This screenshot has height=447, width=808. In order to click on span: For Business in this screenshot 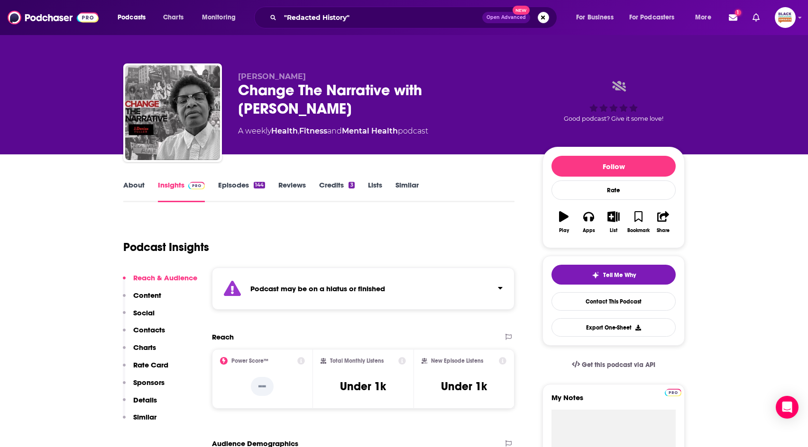, I will do `click(594, 18)`.